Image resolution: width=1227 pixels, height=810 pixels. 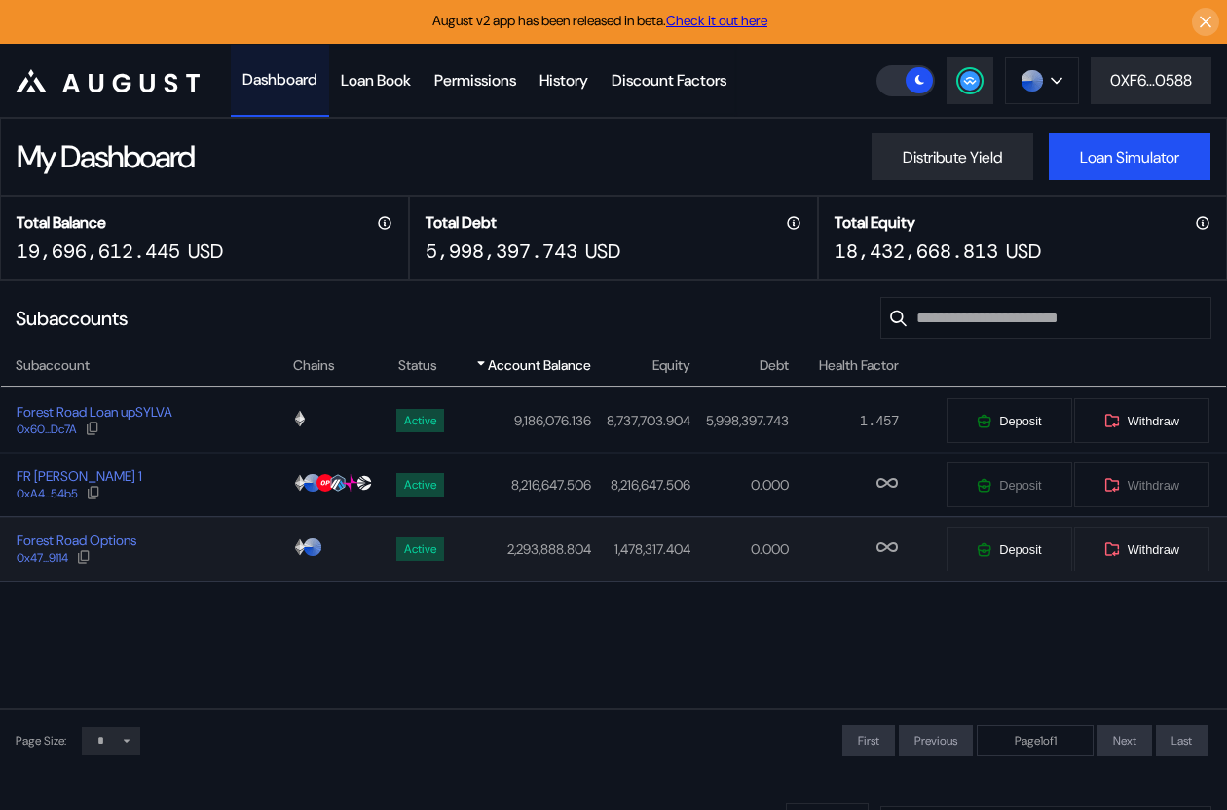 I want to click on div: 0XF6...0588, so click(x=1151, y=80).